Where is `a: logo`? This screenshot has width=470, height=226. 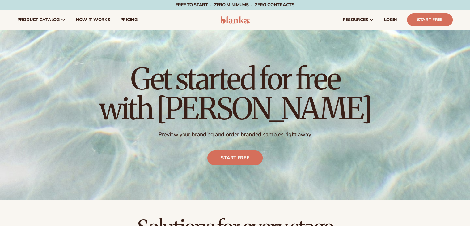
a: logo is located at coordinates (235, 20).